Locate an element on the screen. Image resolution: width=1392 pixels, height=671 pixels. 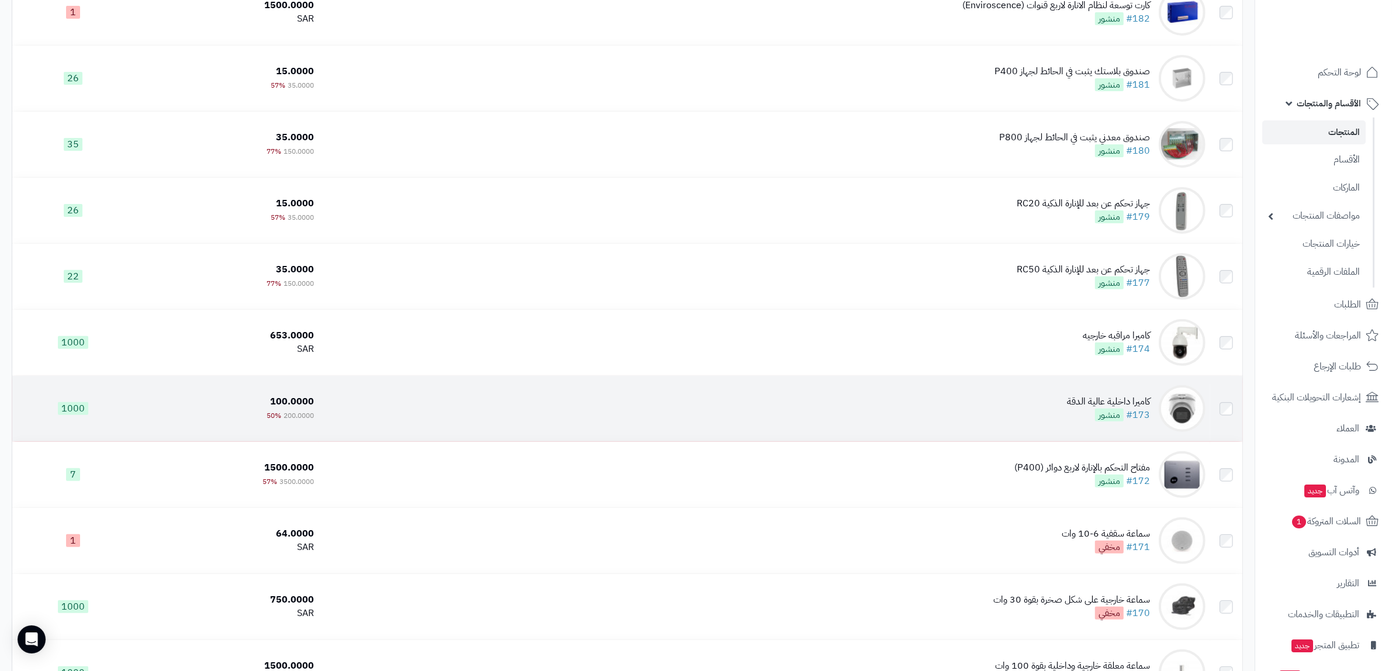
span: 7 is located at coordinates (73, 475).